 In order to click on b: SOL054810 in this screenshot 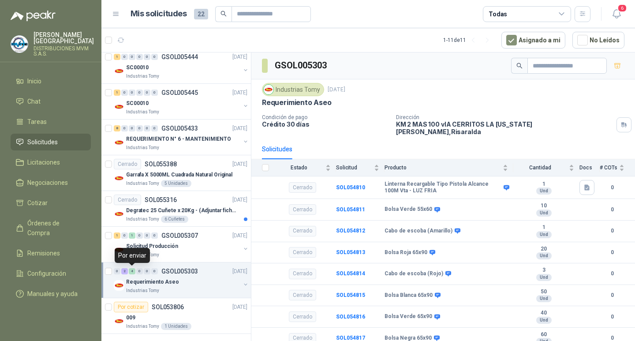, I will do `click(350, 187)`.